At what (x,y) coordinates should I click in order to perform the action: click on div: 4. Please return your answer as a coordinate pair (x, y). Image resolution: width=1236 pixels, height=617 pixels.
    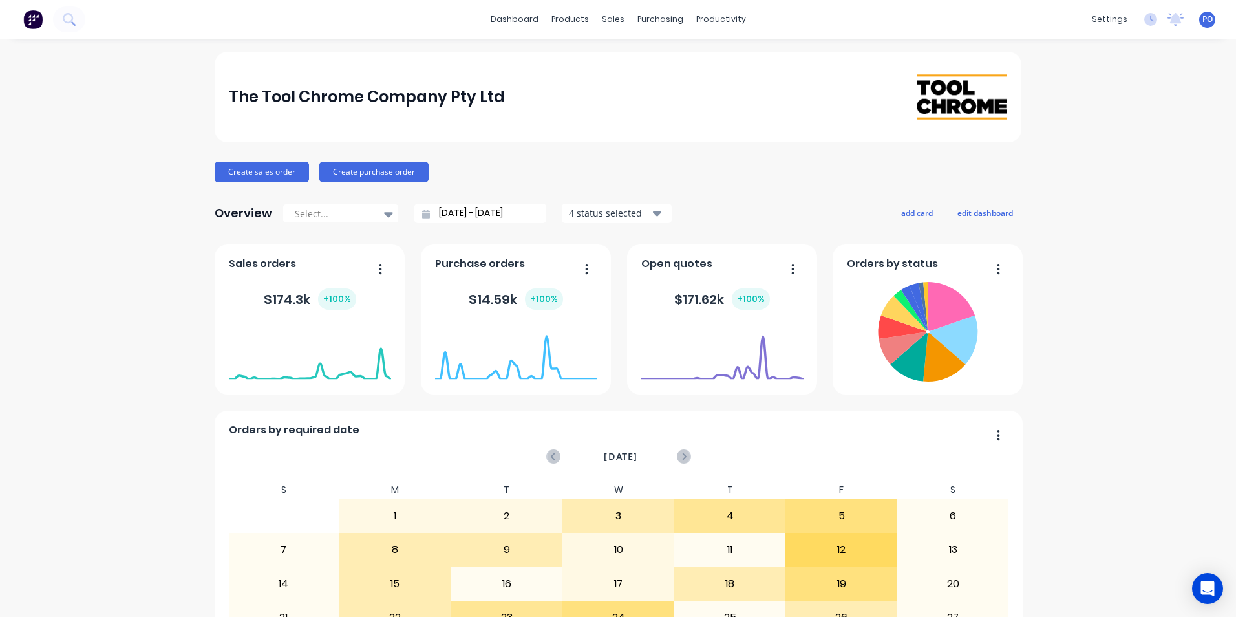
    Looking at the image, I should click on (730, 516).